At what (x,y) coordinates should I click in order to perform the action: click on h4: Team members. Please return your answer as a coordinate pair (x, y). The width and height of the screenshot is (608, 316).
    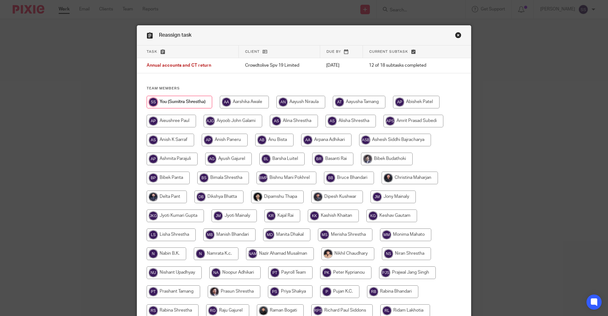
    Looking at the image, I should click on (304, 89).